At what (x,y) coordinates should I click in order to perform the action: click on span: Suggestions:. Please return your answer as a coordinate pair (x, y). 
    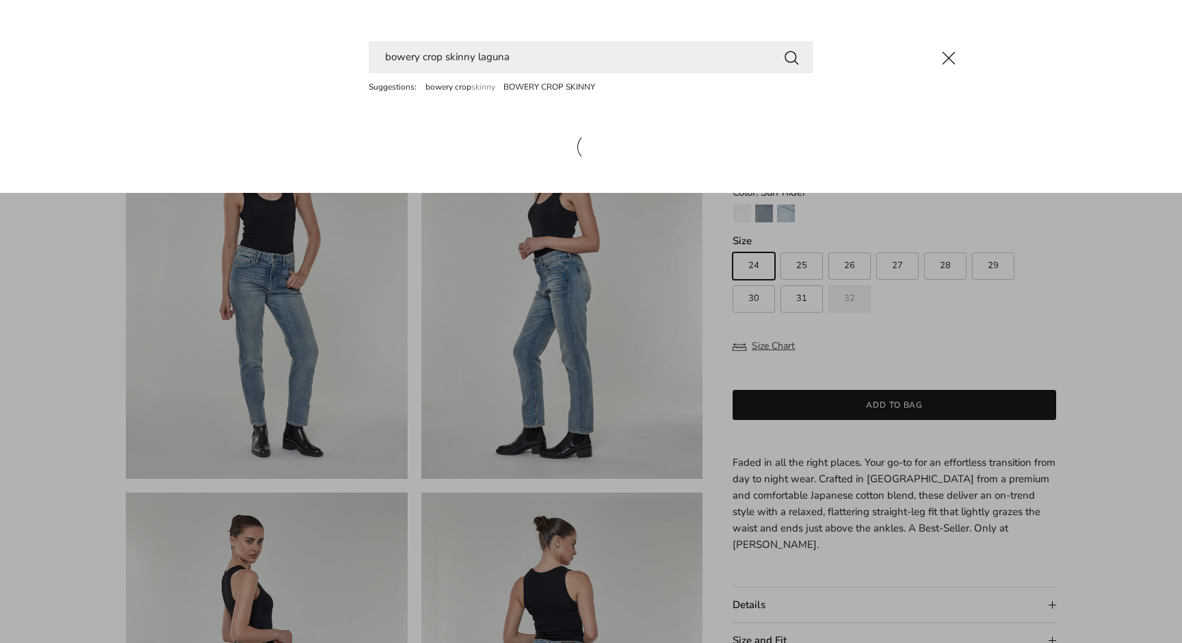
    Looking at the image, I should click on (392, 87).